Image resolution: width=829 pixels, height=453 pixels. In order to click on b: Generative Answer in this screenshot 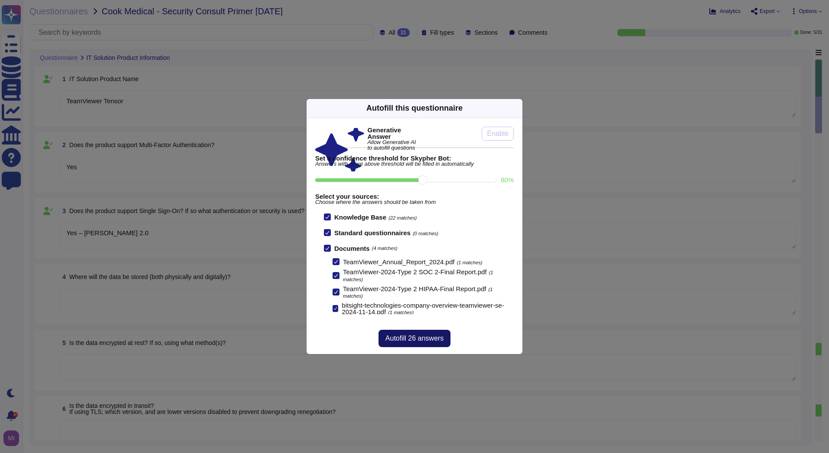, I will do `click(392, 133)`.